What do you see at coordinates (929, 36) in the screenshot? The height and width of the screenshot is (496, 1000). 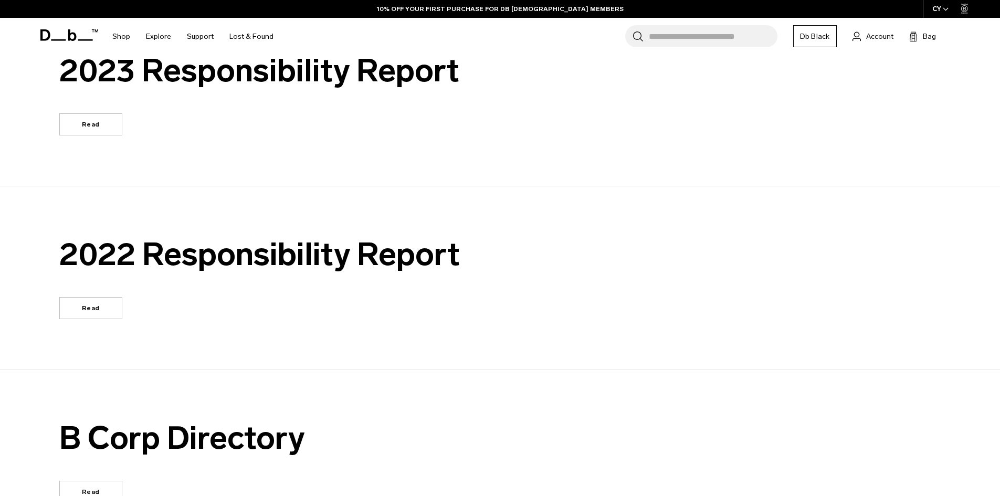 I see `span: Bag` at bounding box center [929, 36].